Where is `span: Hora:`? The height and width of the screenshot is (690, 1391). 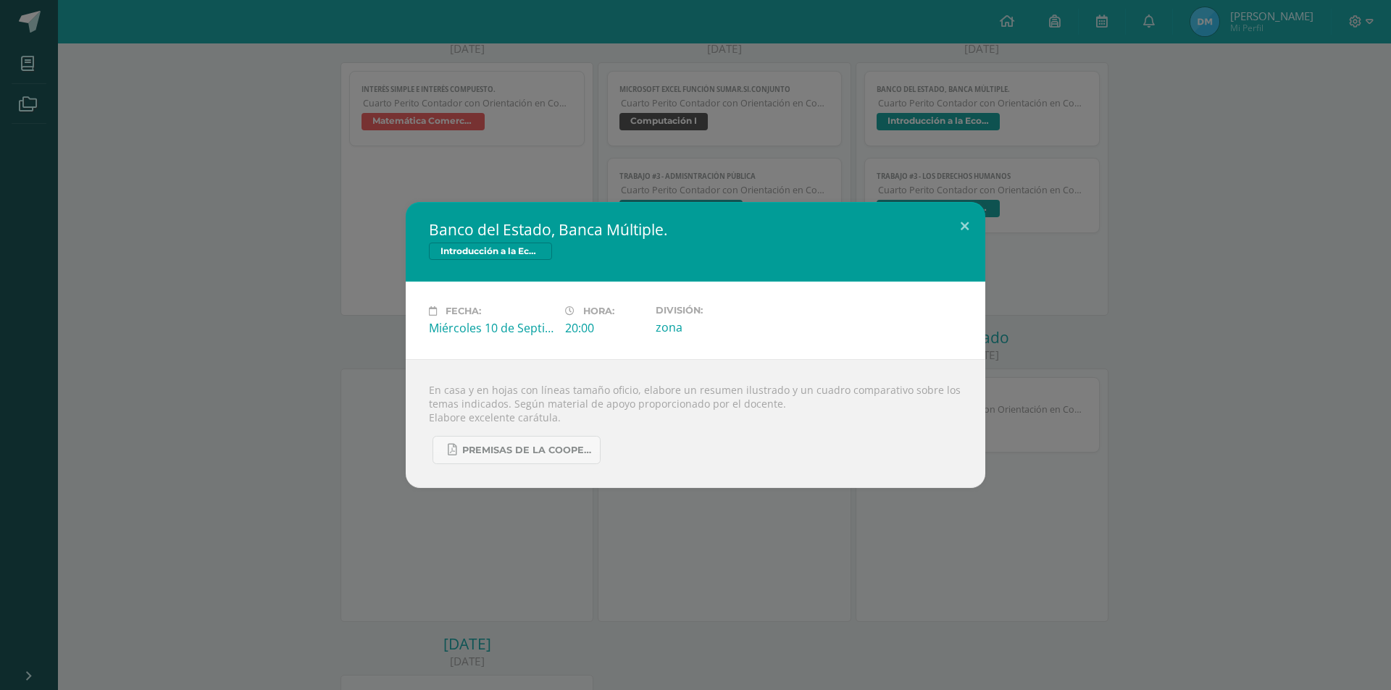 span: Hora: is located at coordinates (598, 311).